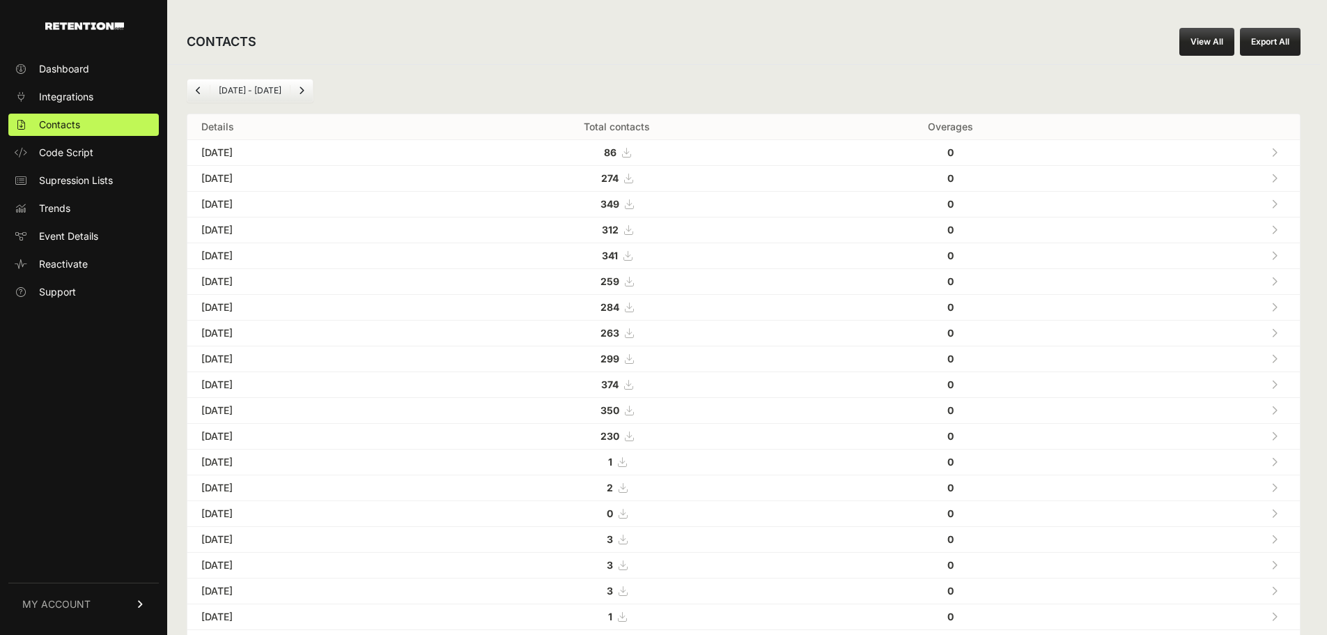 Image resolution: width=1327 pixels, height=635 pixels. I want to click on a: Integrations, so click(84, 97).